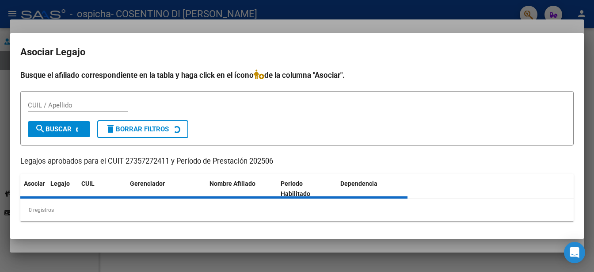  I want to click on span: Nombre Afiliado, so click(233, 183).